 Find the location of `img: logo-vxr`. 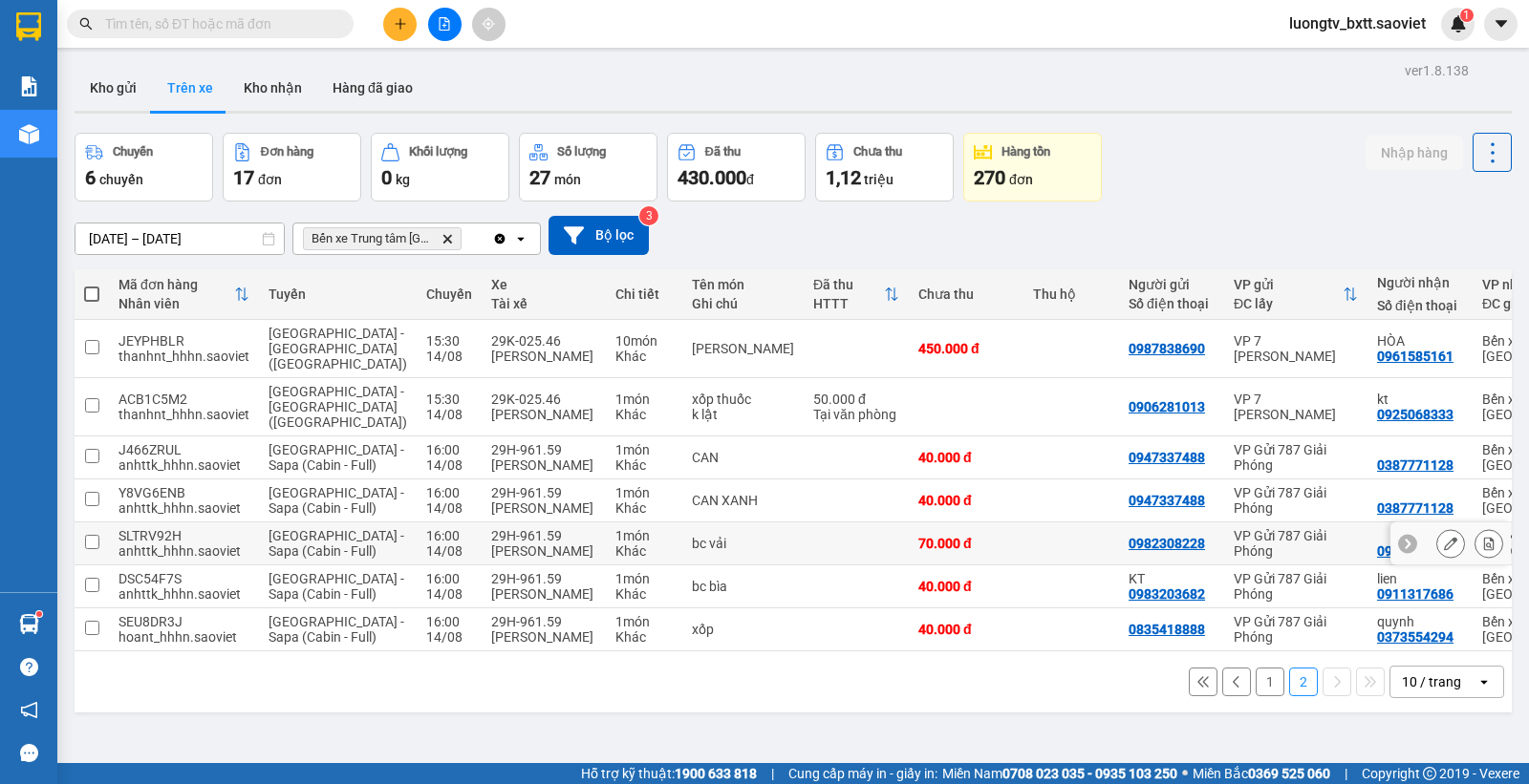

img: logo-vxr is located at coordinates (28, 26).